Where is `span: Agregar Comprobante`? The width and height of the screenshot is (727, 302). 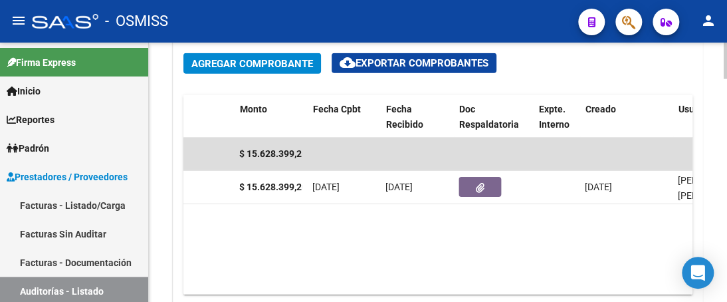 span: Agregar Comprobante is located at coordinates (252, 64).